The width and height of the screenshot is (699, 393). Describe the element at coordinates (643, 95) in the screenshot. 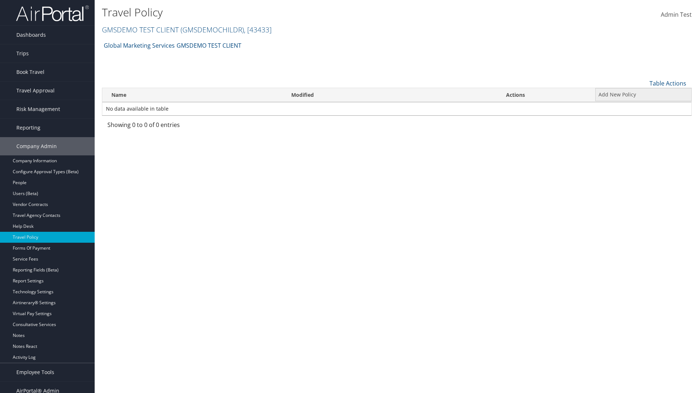

I see `a: Add New Policy` at that location.